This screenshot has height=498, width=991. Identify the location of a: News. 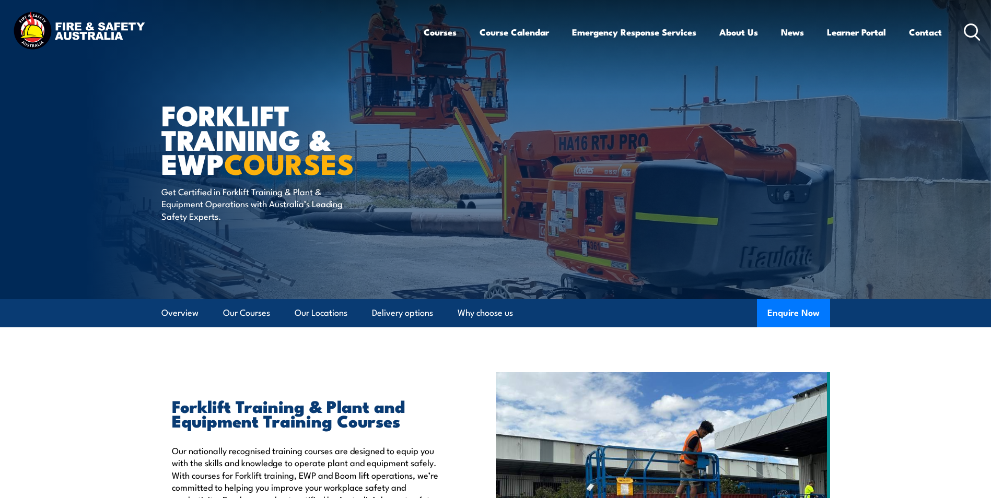
(792, 32).